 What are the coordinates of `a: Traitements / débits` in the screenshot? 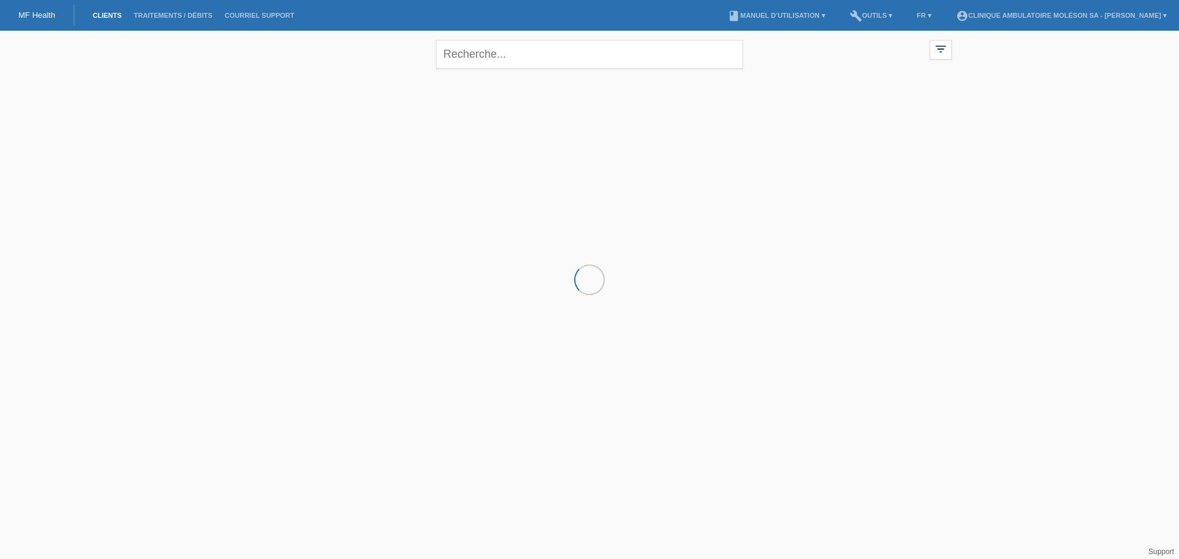 It's located at (173, 15).